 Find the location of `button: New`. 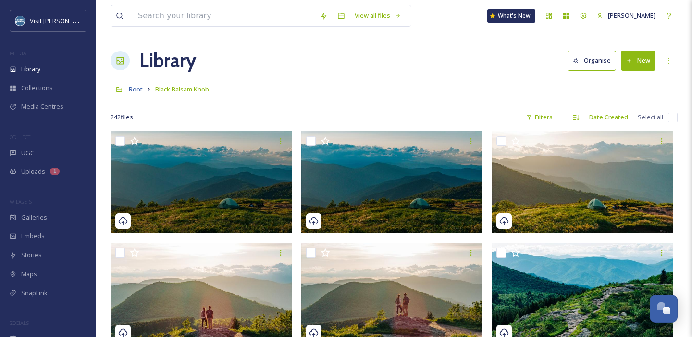

button: New is located at coordinates (639, 60).